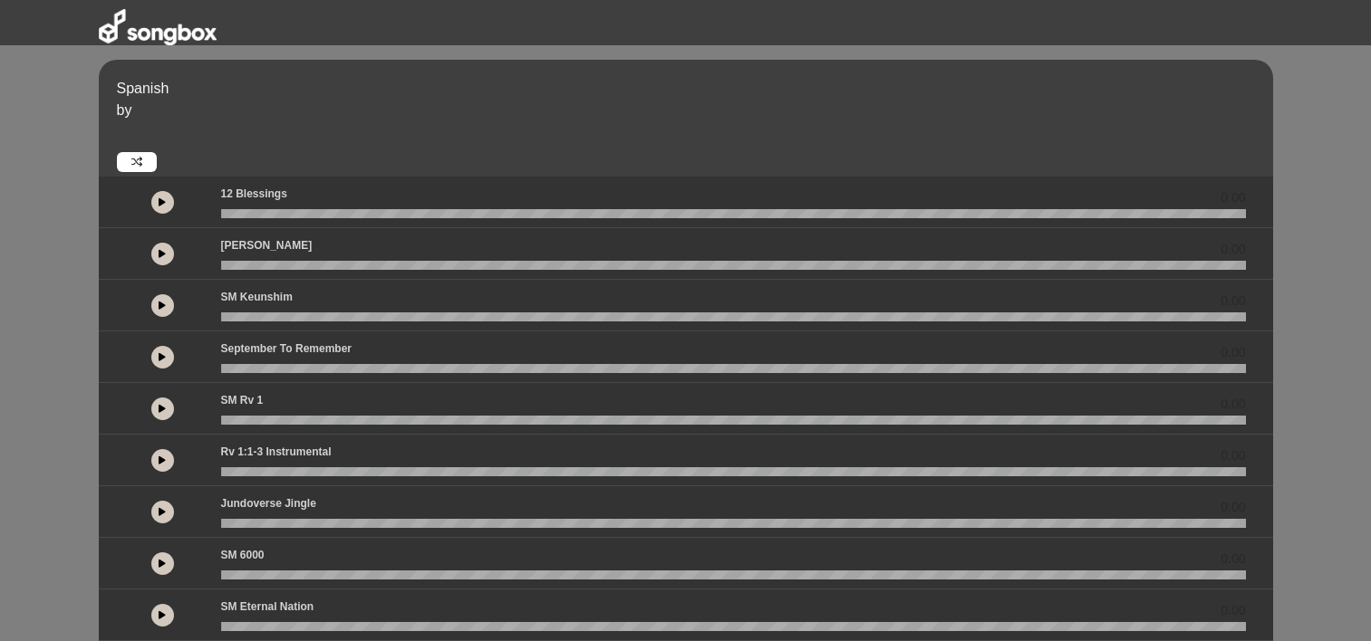 Image resolution: width=1371 pixels, height=641 pixels. Describe the element at coordinates (286, 349) in the screenshot. I see `p: September to Remember` at that location.